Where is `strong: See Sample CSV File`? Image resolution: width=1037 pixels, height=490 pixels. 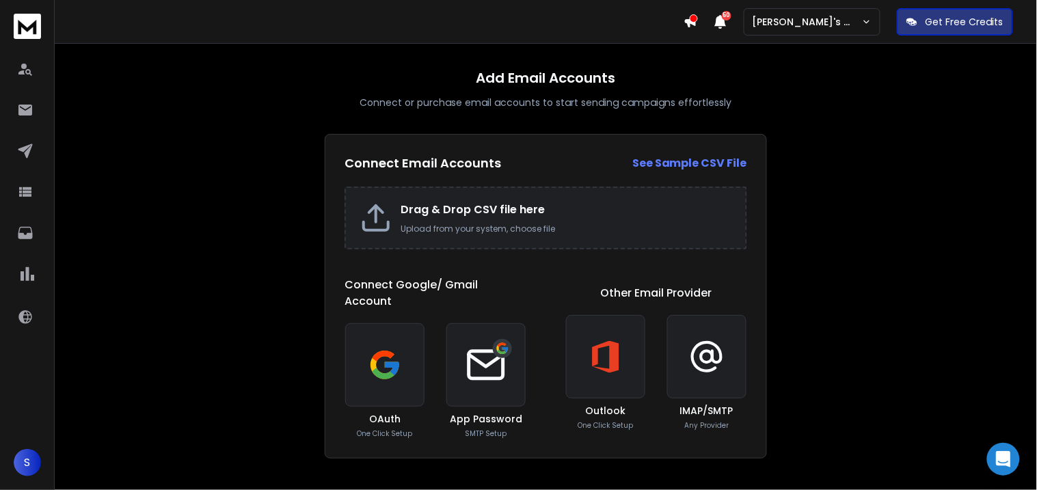 strong: See Sample CSV File is located at coordinates (689, 163).